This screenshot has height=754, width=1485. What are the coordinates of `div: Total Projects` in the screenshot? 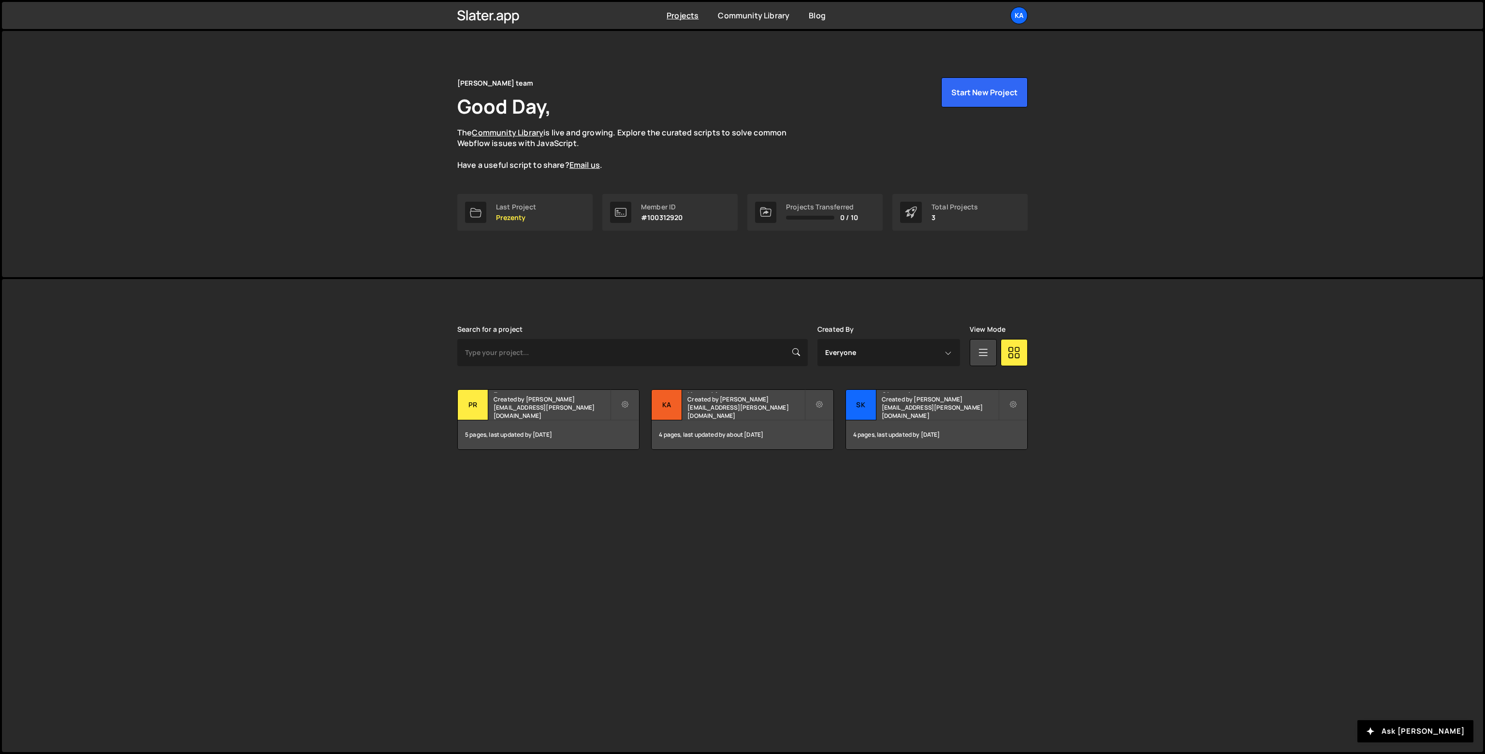 It's located at (955, 207).